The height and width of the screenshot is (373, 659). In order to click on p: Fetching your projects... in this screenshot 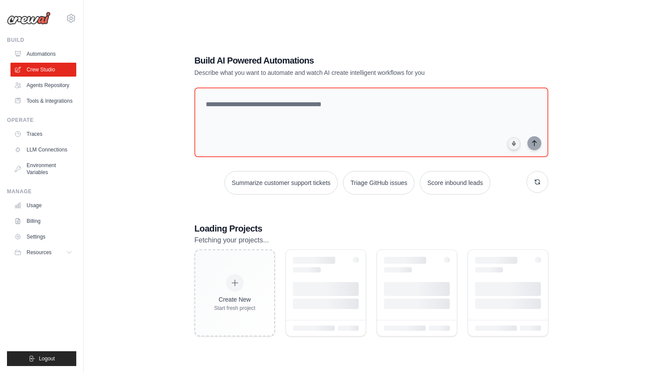, I will do `click(371, 241)`.